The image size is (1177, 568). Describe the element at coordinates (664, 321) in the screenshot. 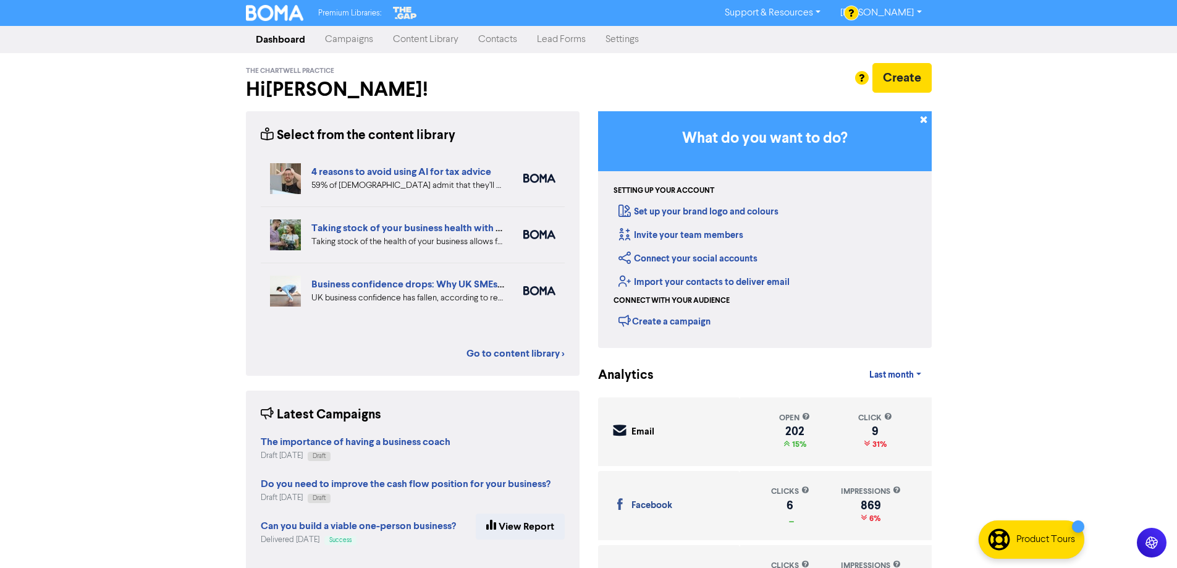

I see `div: Create a campaign` at that location.